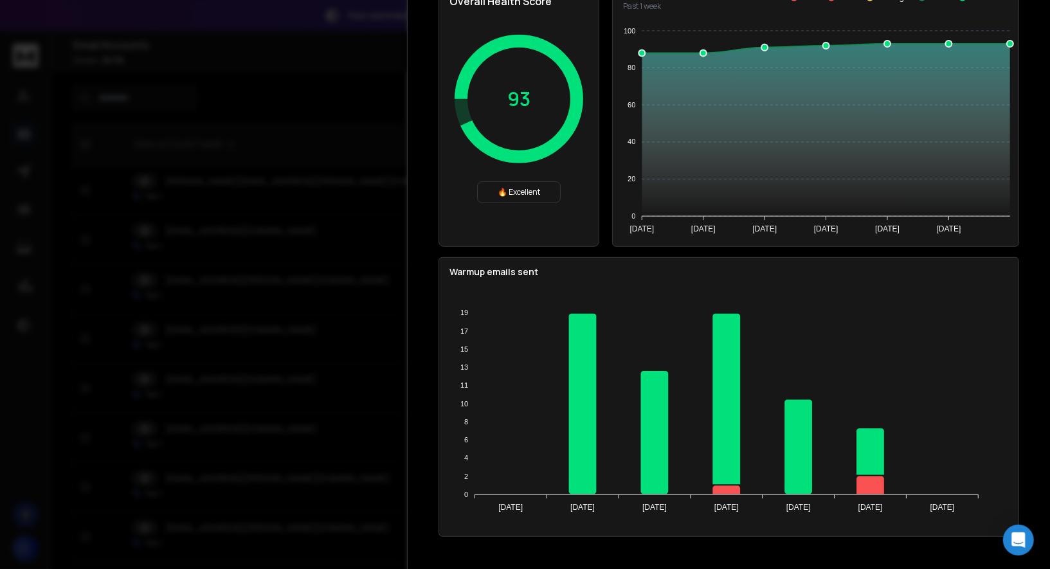  I want to click on tspan: 15, so click(464, 349).